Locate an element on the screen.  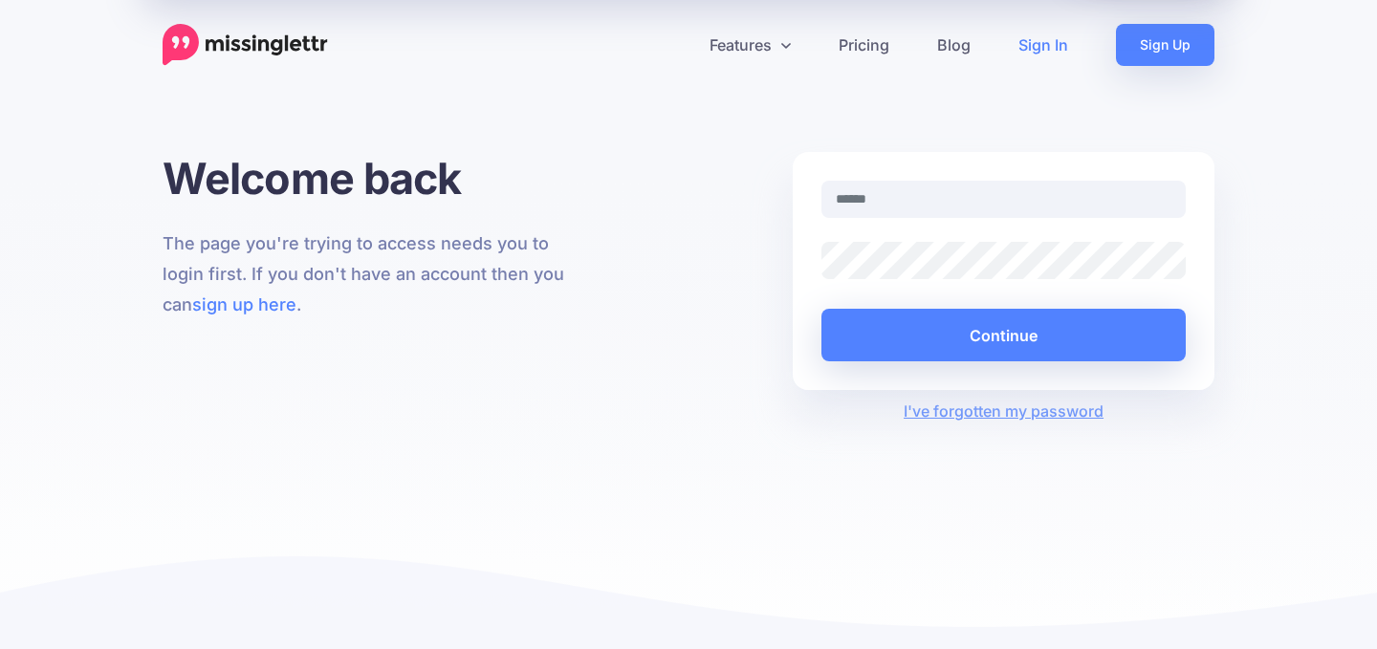
p: The page you're trying to access needs you to login first. If you don't have an account then you ... is located at coordinates (373, 274).